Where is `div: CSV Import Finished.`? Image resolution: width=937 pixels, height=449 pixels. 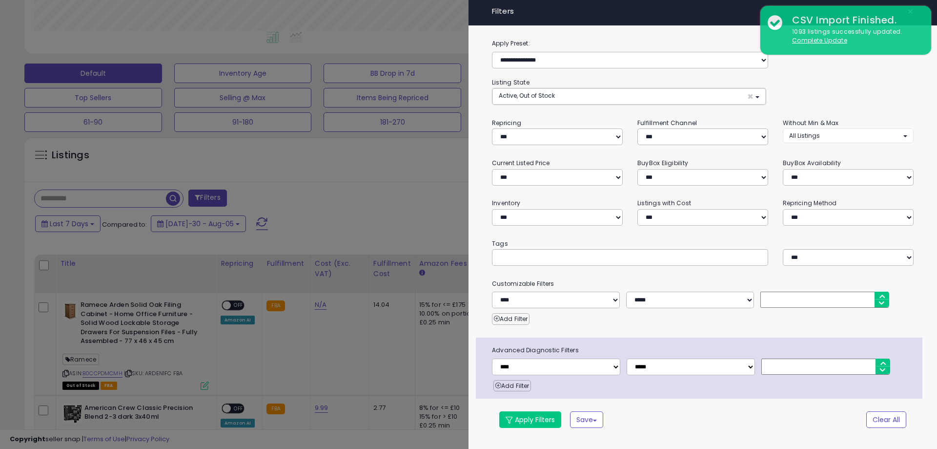
div: CSV Import Finished. is located at coordinates (854, 20).